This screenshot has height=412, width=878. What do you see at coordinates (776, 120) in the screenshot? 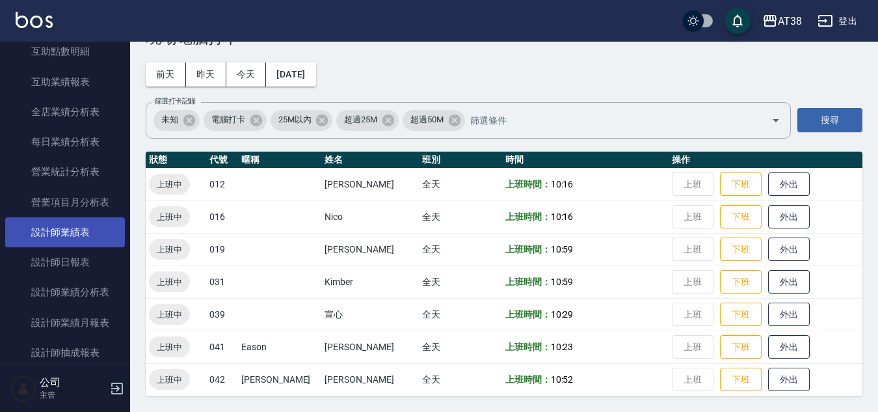
I see `button: Open` at bounding box center [776, 120].